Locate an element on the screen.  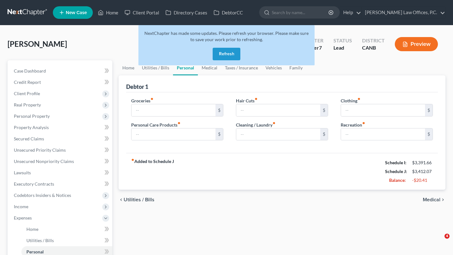
div: CANB is located at coordinates (373, 48).